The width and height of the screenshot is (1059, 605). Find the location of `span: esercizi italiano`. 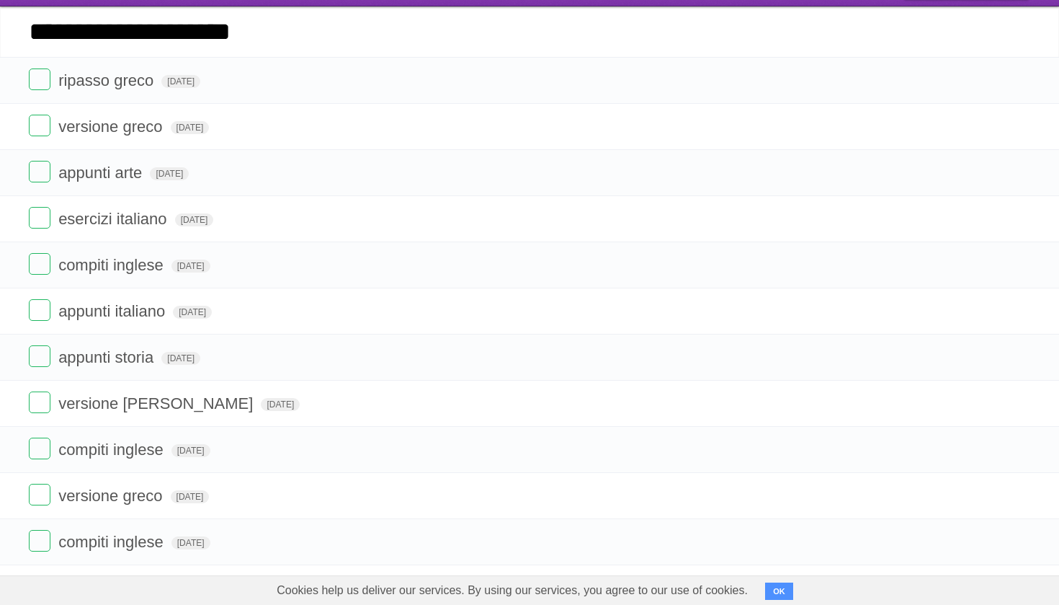

span: esercizi italiano is located at coordinates (114, 218).